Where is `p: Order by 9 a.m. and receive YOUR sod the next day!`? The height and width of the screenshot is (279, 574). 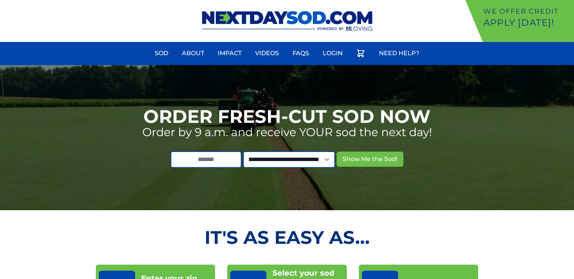 p: Order by 9 a.m. and receive YOUR sod the next day! is located at coordinates (287, 132).